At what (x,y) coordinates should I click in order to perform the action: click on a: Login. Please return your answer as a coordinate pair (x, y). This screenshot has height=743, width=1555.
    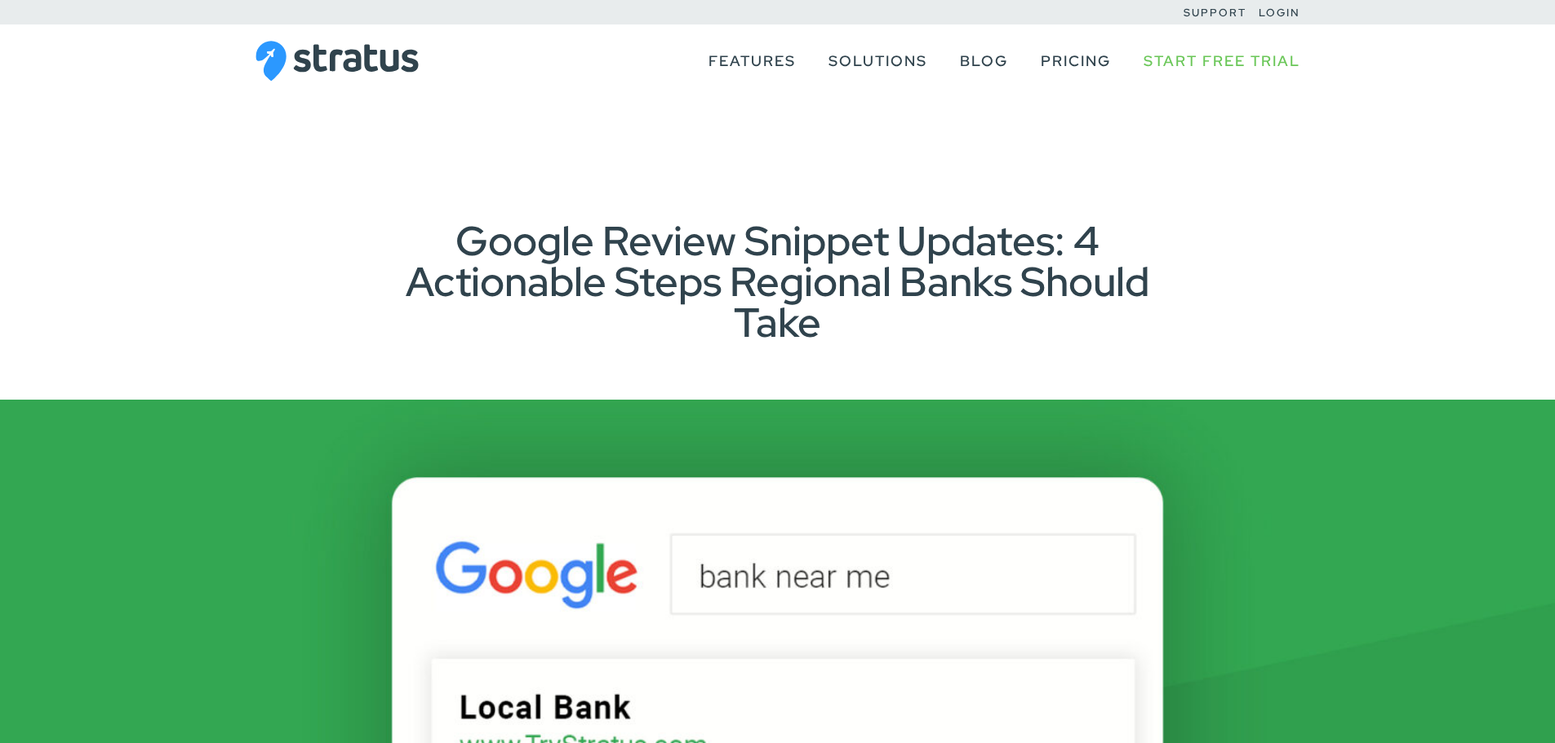
    Looking at the image, I should click on (1279, 12).